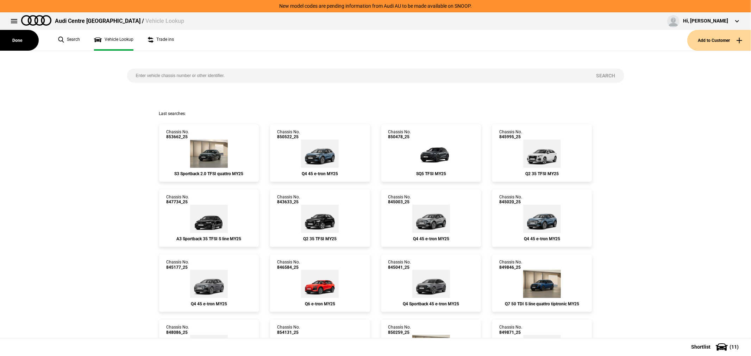  Describe the element at coordinates (288, 268) in the screenshot. I see `span: 846584_25` at that location.